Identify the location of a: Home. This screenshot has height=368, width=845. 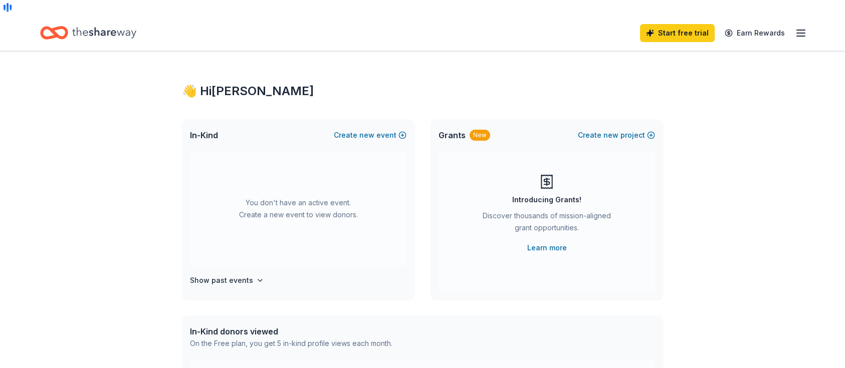
(88, 33).